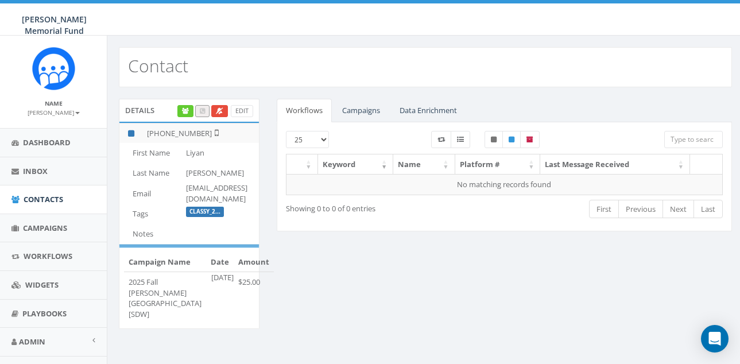 Image resolution: width=740 pixels, height=364 pixels. Describe the element at coordinates (42, 285) in the screenshot. I see `span: Widgets` at that location.